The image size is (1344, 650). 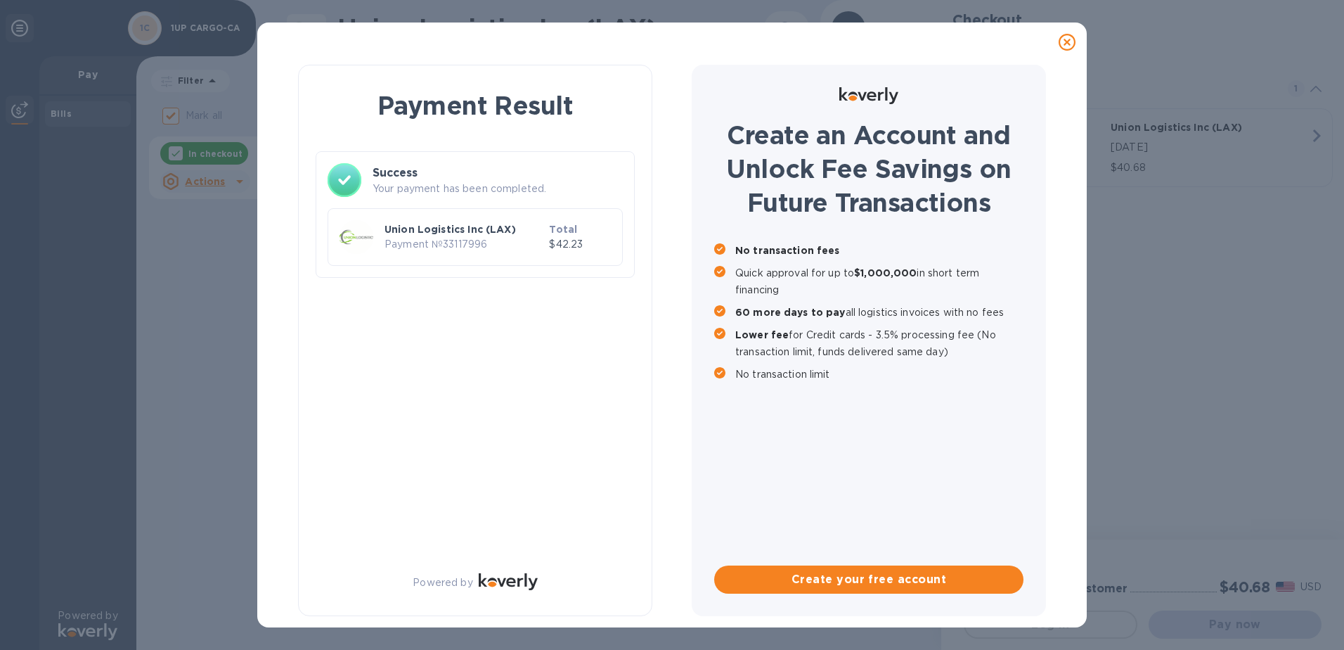 What do you see at coordinates (464, 229) in the screenshot?
I see `p: Union Logistics Inc (LAX)` at bounding box center [464, 229].